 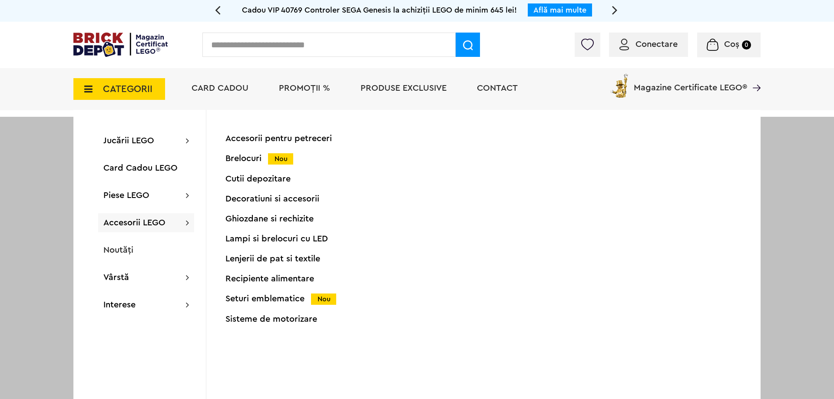 What do you see at coordinates (497, 88) in the screenshot?
I see `span: Contact` at bounding box center [497, 88].